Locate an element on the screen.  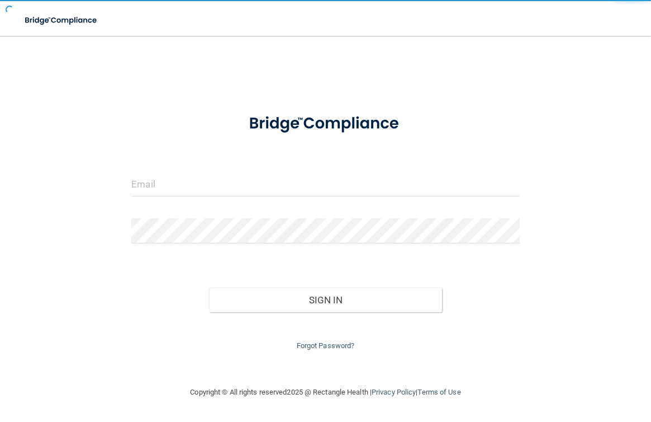
div: Copyright © All rights reserved 2025 @ Rectangle Health | | is located at coordinates (326, 392).